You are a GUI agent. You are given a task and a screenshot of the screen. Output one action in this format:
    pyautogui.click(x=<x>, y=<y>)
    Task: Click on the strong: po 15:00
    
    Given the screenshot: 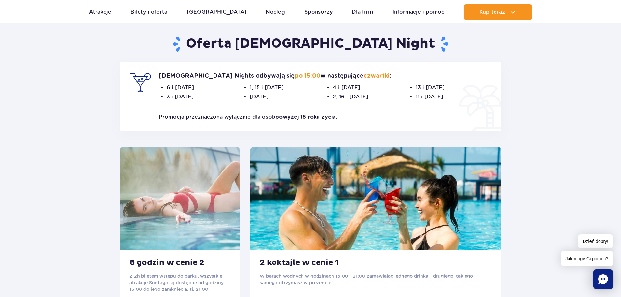 What is the action you would take?
    pyautogui.click(x=307, y=76)
    